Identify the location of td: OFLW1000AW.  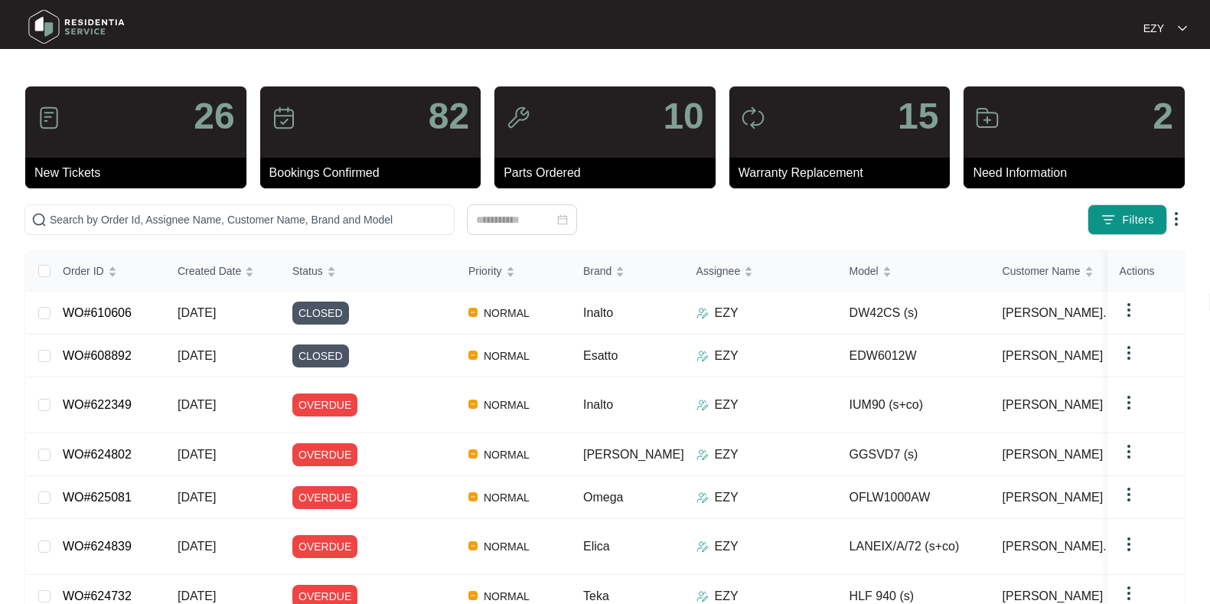
(914, 497).